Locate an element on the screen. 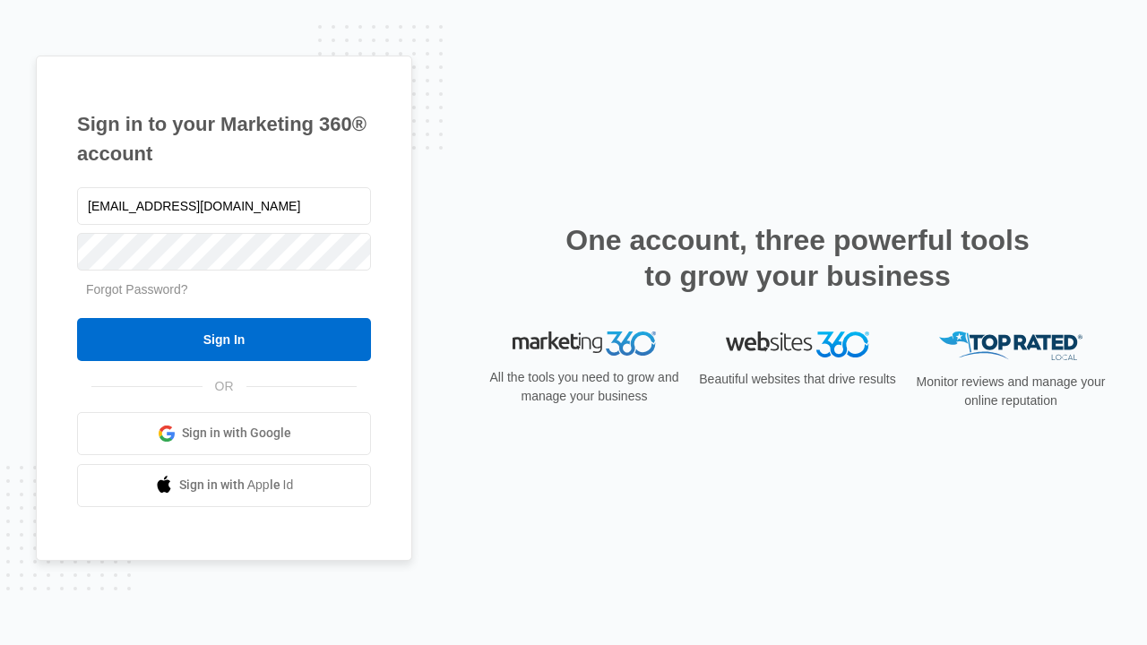  span: OR is located at coordinates (224, 386).